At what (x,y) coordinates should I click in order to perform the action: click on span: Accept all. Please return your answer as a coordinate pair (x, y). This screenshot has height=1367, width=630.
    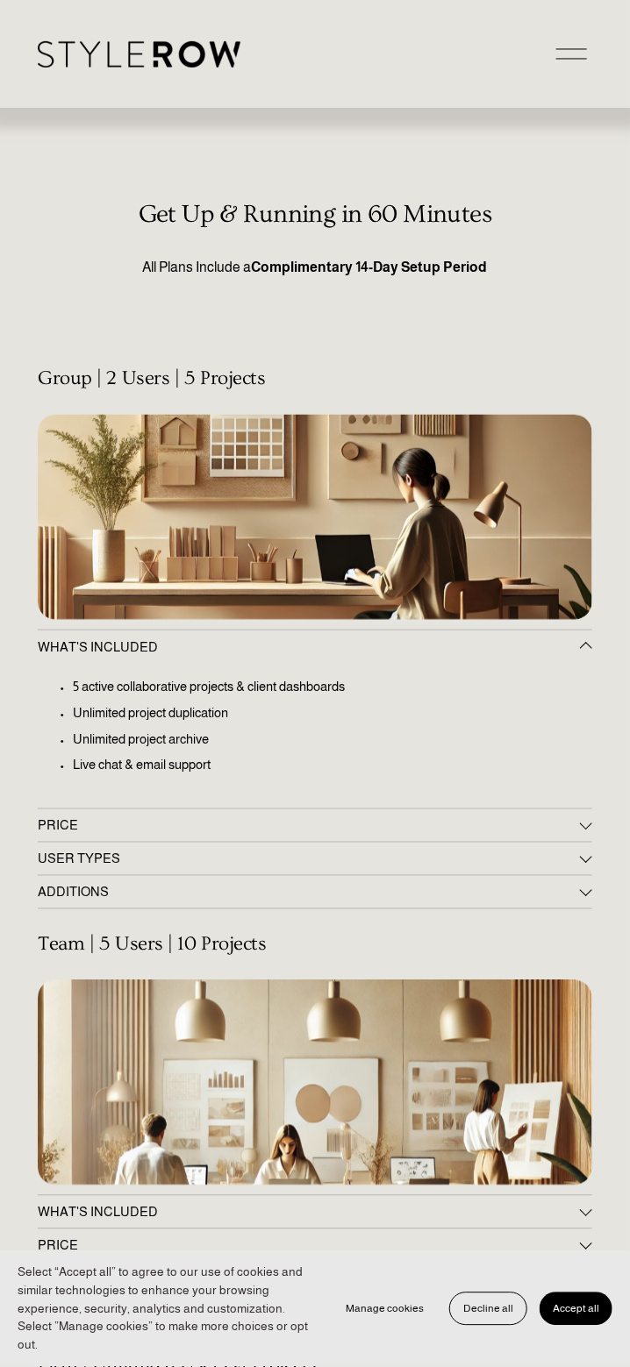
    Looking at the image, I should click on (575, 1309).